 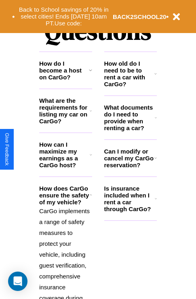 I want to click on h3: How do I become a host on CarGo?, so click(x=64, y=70).